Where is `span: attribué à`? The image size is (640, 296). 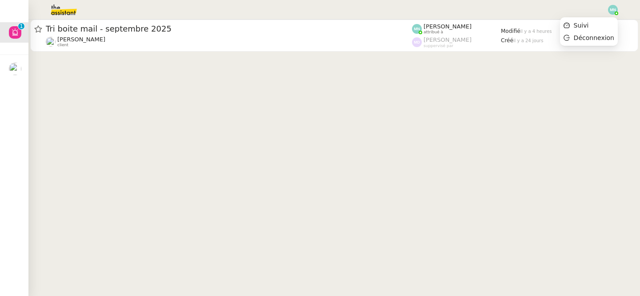
span: attribué à is located at coordinates (433, 32).